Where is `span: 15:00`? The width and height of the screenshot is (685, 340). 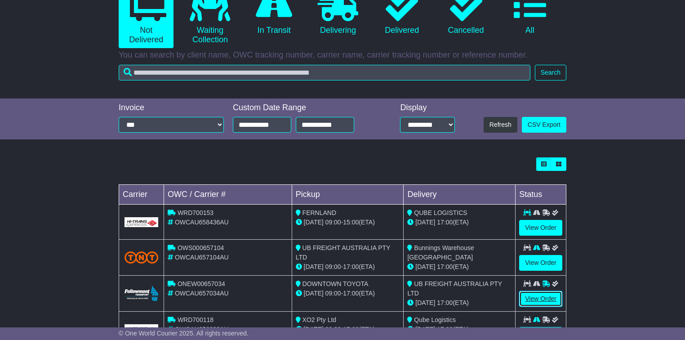
span: 15:00 is located at coordinates (351, 222).